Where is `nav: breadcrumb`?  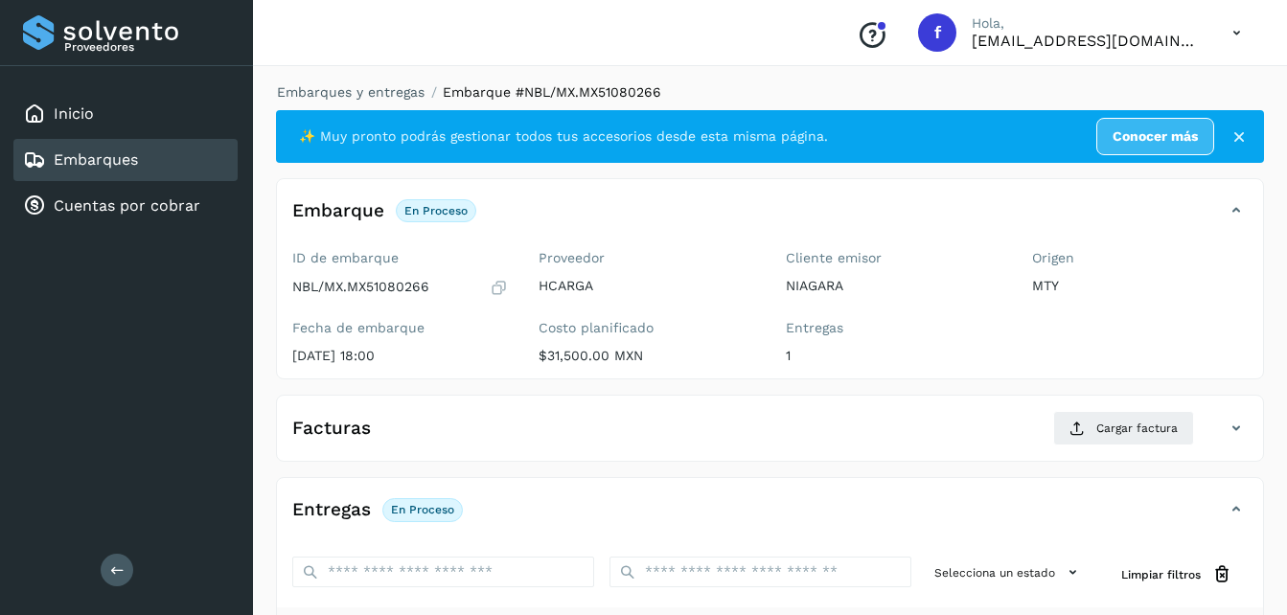
nav: breadcrumb is located at coordinates (770, 92).